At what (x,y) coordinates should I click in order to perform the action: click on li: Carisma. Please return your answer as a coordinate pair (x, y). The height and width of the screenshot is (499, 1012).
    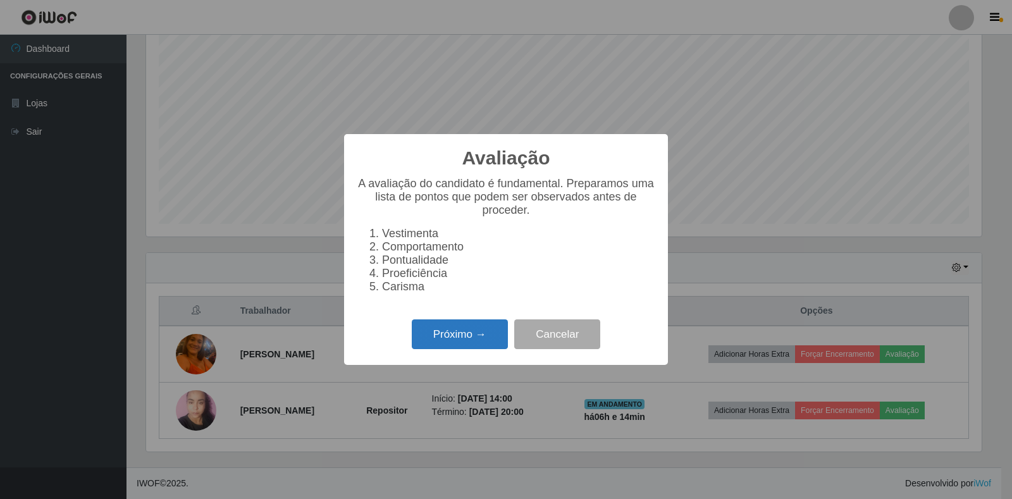
    Looking at the image, I should click on (519, 287).